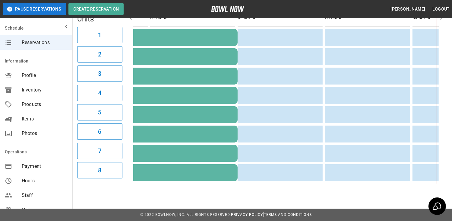  What do you see at coordinates (100, 19) in the screenshot?
I see `h5: Units` at bounding box center [100, 19].